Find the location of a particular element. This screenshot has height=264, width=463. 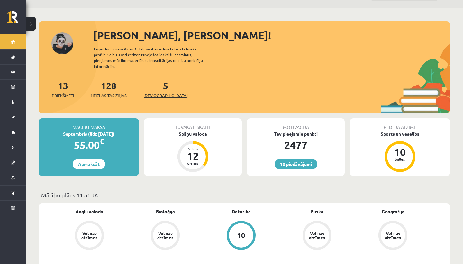

a: Angļu valoda is located at coordinates (89, 211).